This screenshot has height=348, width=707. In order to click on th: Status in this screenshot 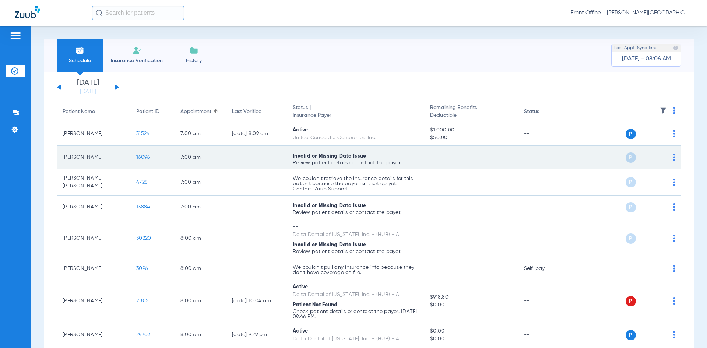, I will do `click(543, 112)`.